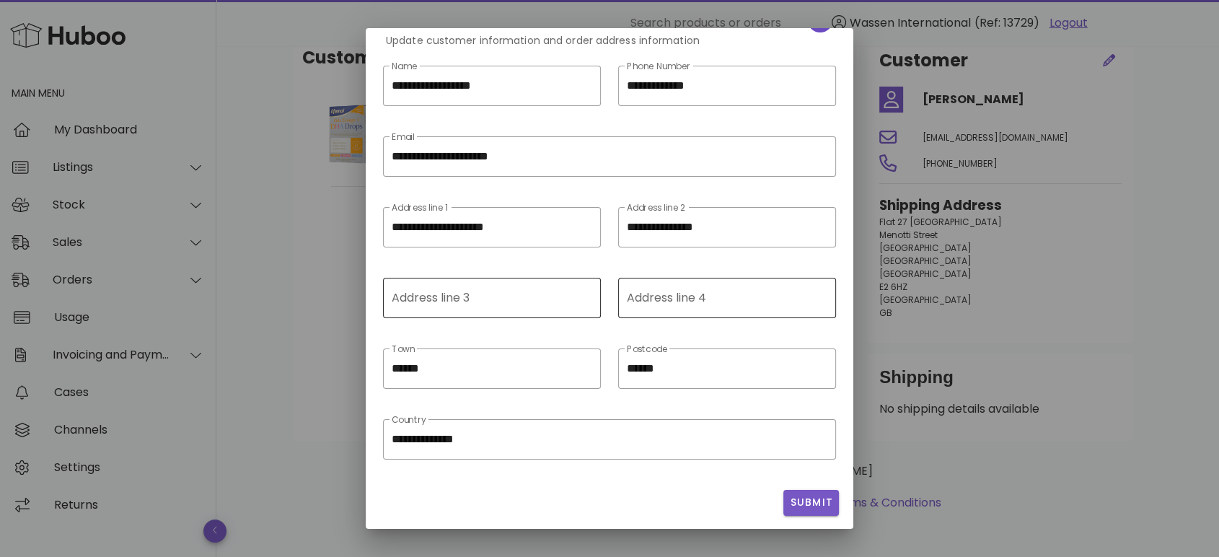  Describe the element at coordinates (810, 502) in the screenshot. I see `span: Submit` at that location.